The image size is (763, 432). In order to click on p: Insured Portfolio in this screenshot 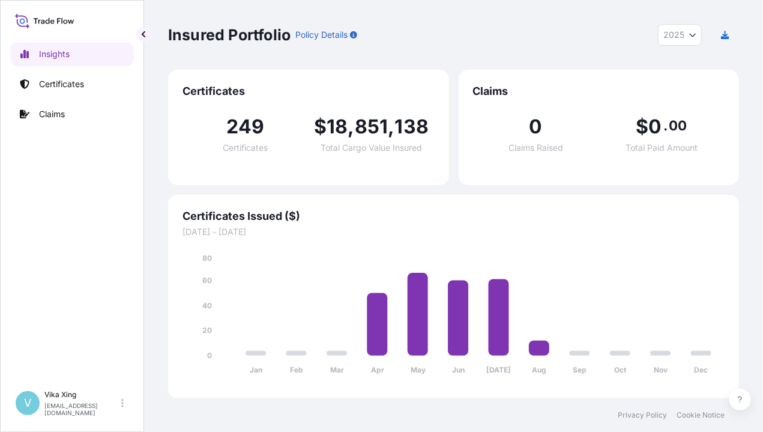, I will do `click(229, 35)`.